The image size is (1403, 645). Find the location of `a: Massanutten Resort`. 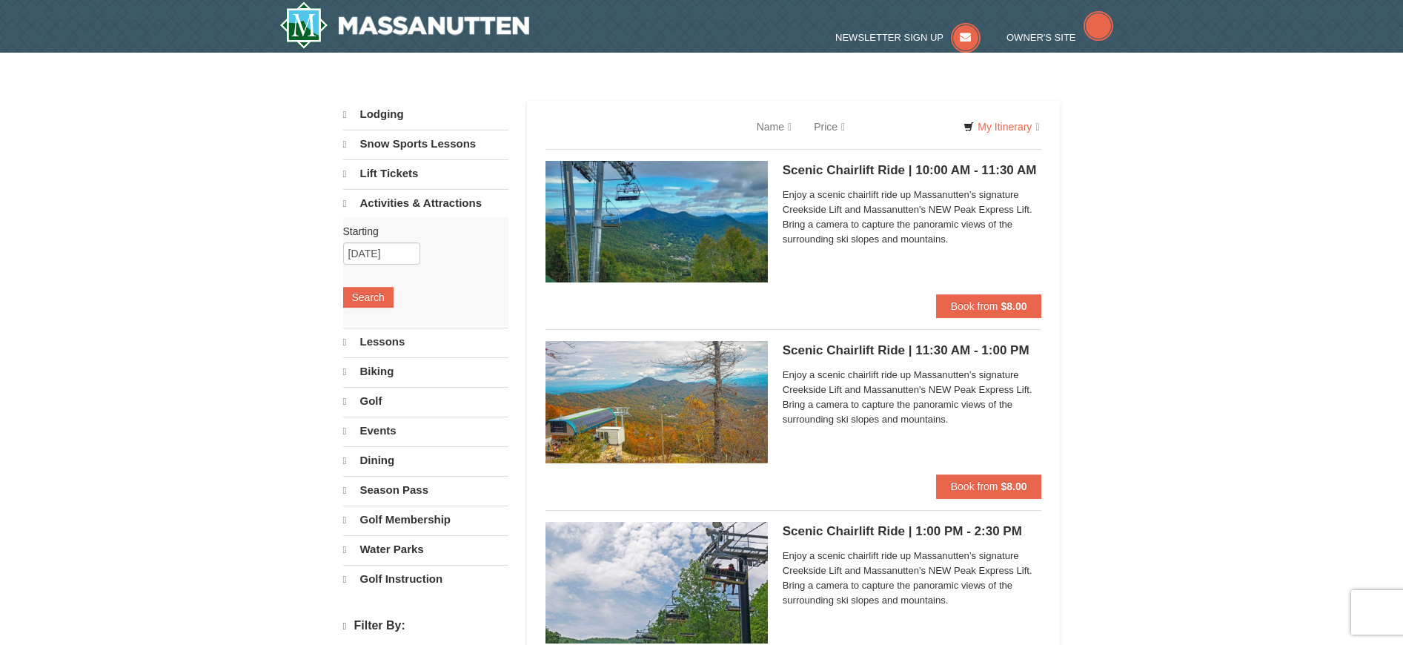

a: Massanutten Resort is located at coordinates (405, 25).